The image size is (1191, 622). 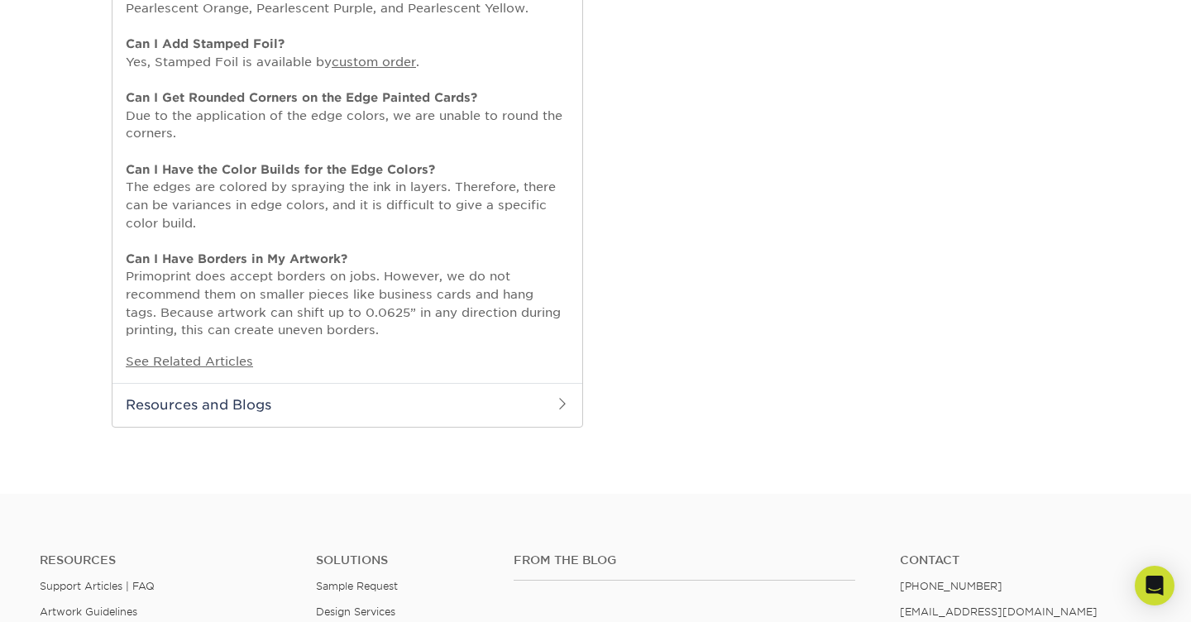 I want to click on h2: Resources and Blogs, so click(x=347, y=404).